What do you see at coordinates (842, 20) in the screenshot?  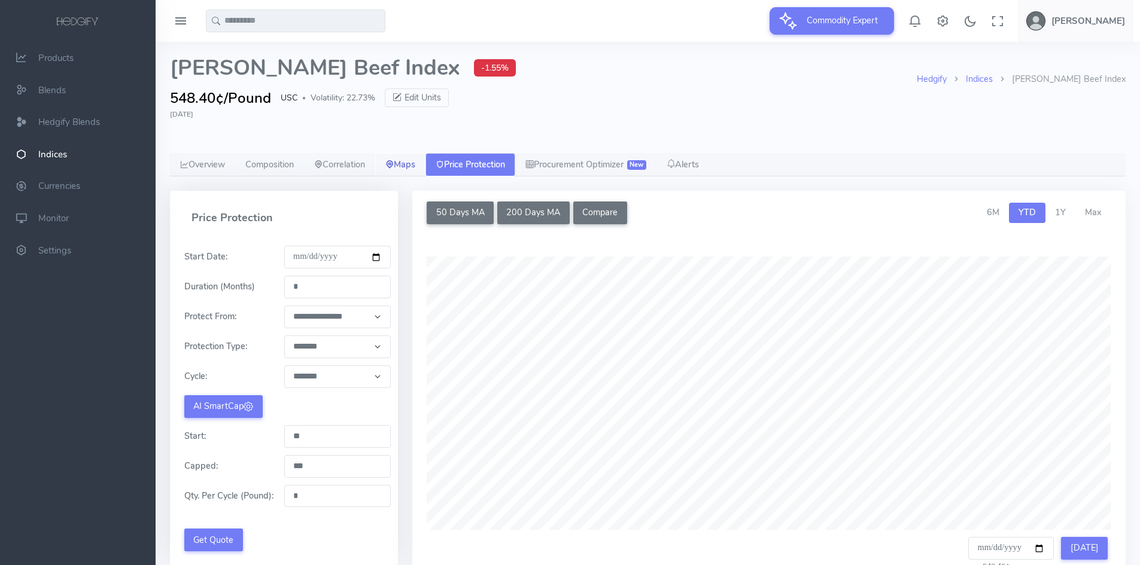 I see `span: Commodity Expert` at bounding box center [842, 20].